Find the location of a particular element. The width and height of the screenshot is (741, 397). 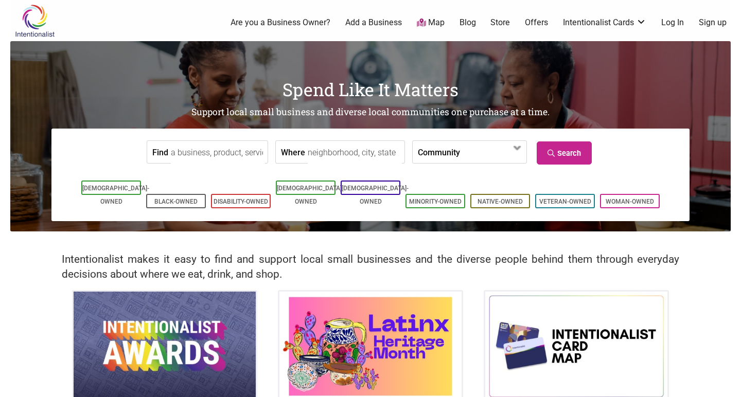

a: Are you a Business Owner? is located at coordinates (281, 23).